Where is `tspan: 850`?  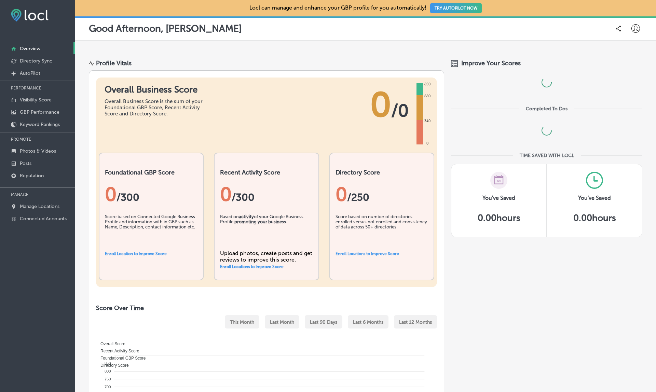
tspan: 850 is located at coordinates (108, 363).